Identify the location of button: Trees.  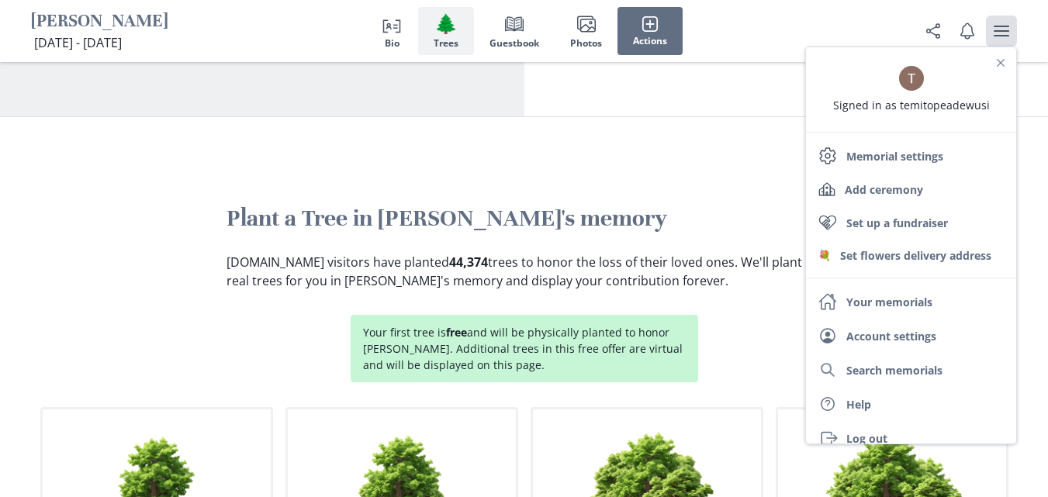
(446, 31).